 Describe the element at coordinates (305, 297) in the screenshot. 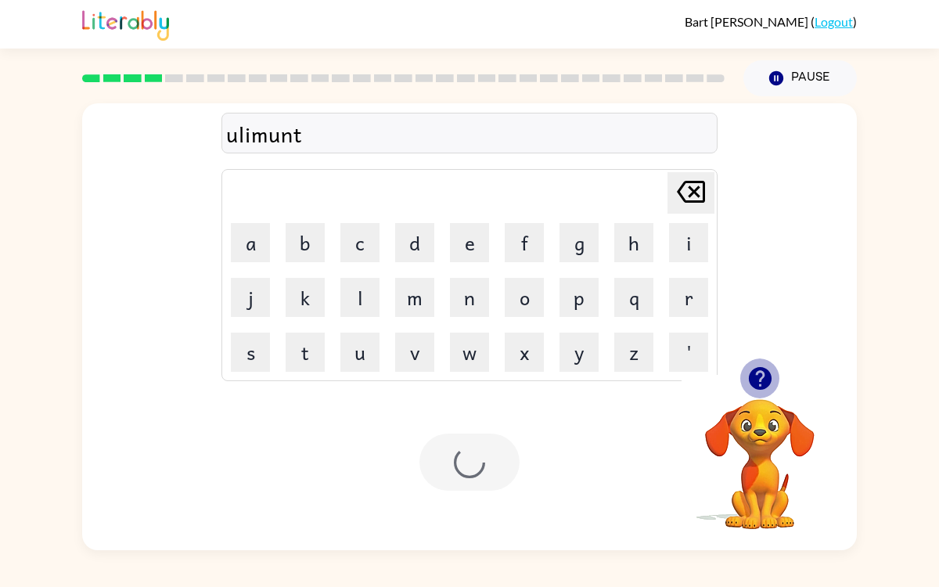

I see `button: k` at that location.